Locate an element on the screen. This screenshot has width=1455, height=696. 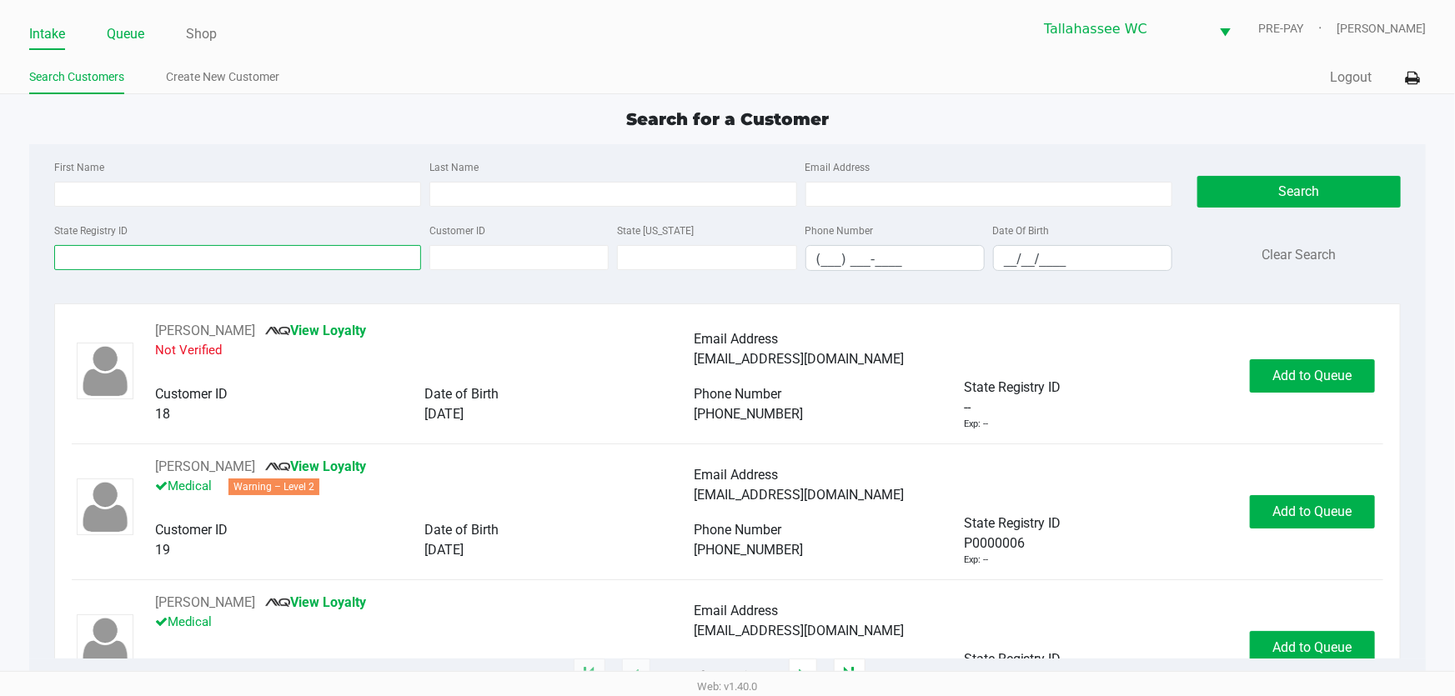
span: Search for a Customer is located at coordinates (727, 119).